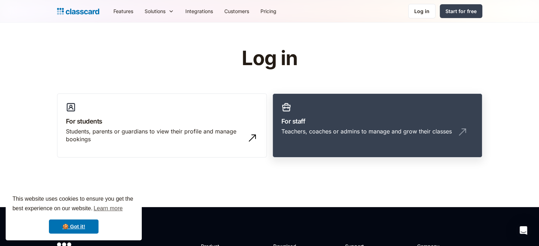 The image size is (539, 246). What do you see at coordinates (78, 11) in the screenshot?
I see `a: home` at bounding box center [78, 11].